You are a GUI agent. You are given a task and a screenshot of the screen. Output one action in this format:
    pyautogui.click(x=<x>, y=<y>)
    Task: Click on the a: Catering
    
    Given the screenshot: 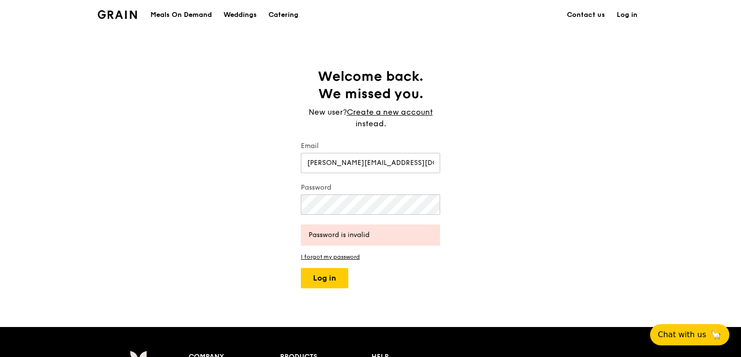 What is the action you would take?
    pyautogui.click(x=283, y=15)
    